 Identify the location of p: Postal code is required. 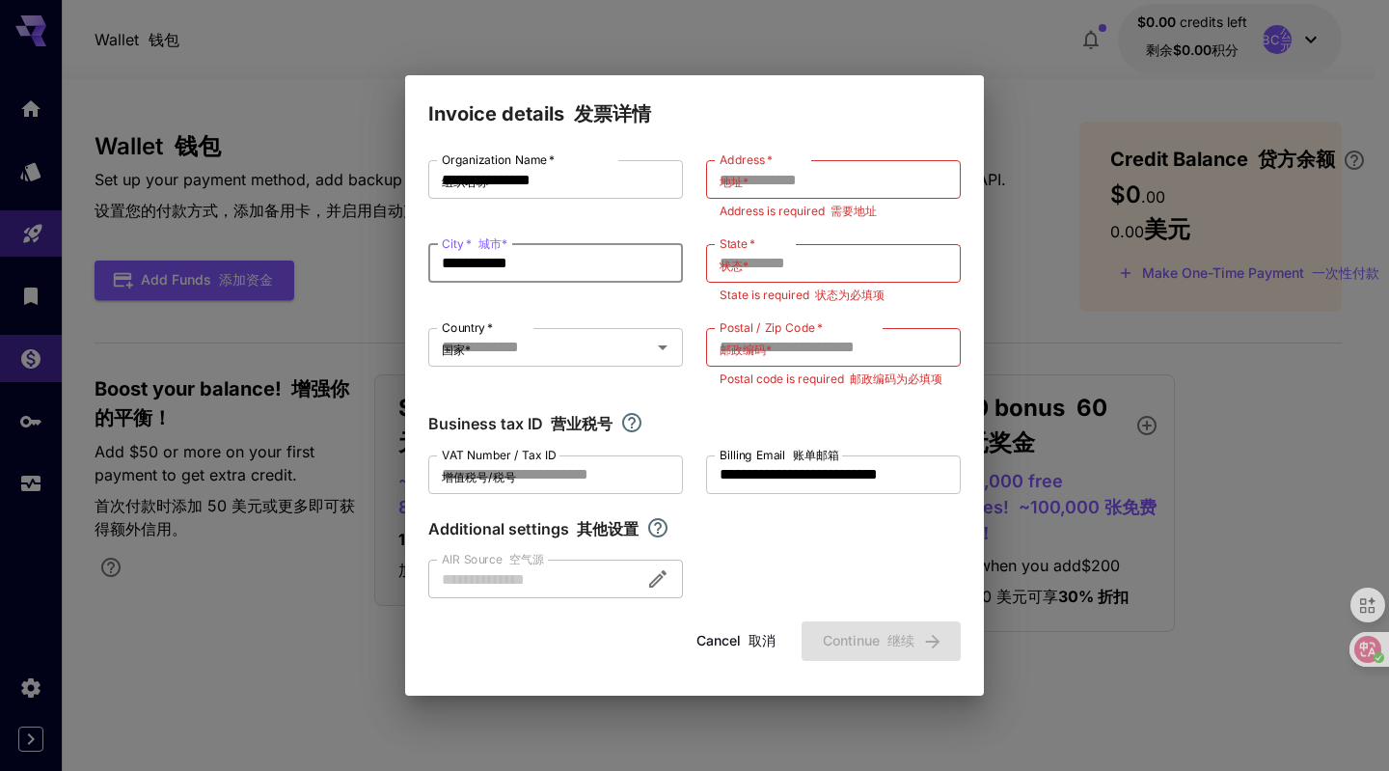
(834, 379).